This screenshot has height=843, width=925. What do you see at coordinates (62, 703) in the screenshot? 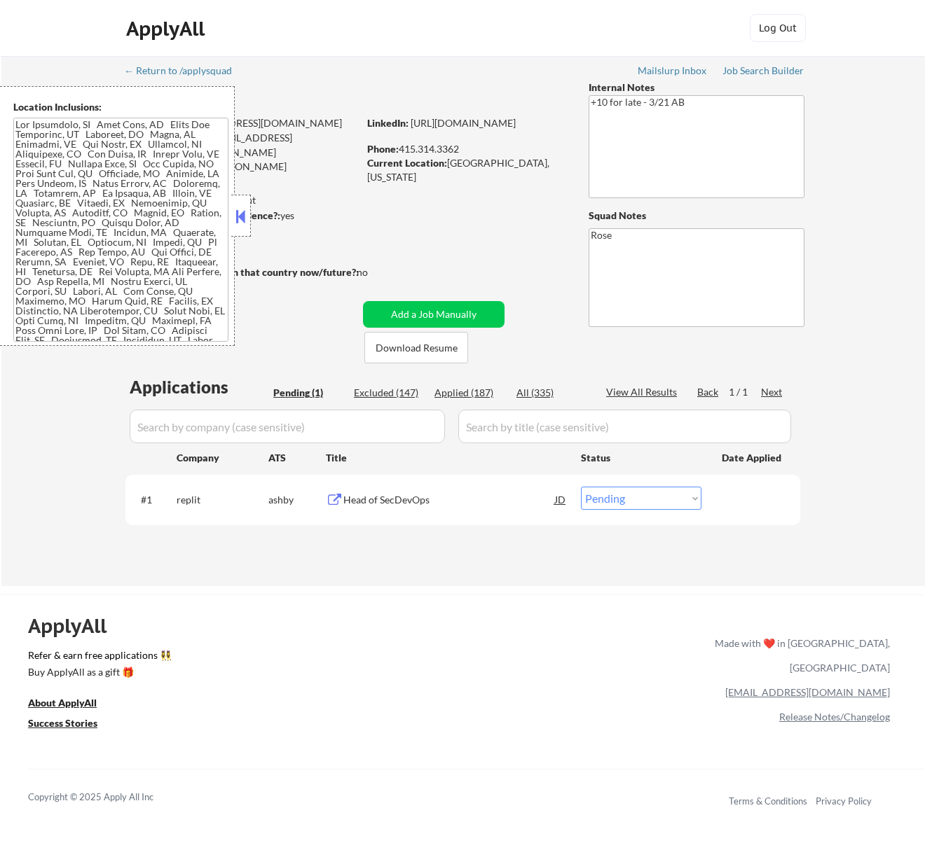
I see `u: About ApplyAll` at bounding box center [62, 703].